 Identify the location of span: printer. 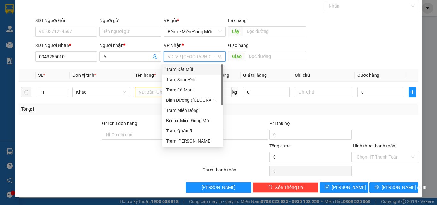
(377, 188).